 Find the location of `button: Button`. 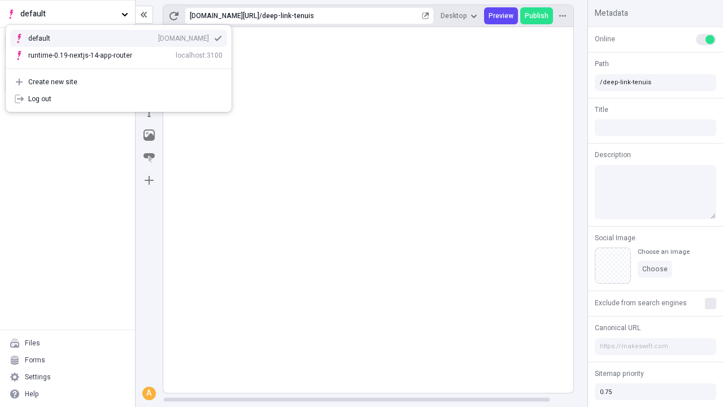

button: Button is located at coordinates (149, 158).